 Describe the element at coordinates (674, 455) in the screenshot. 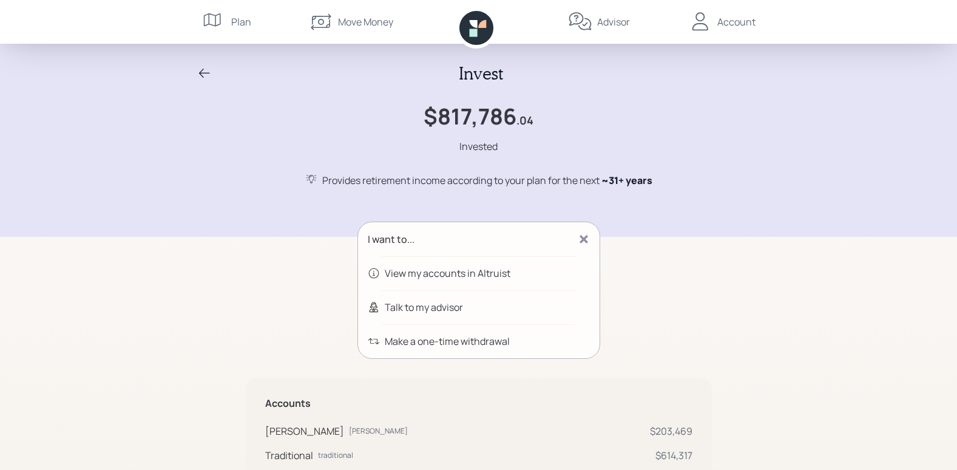

I see `div: $614,317` at that location.